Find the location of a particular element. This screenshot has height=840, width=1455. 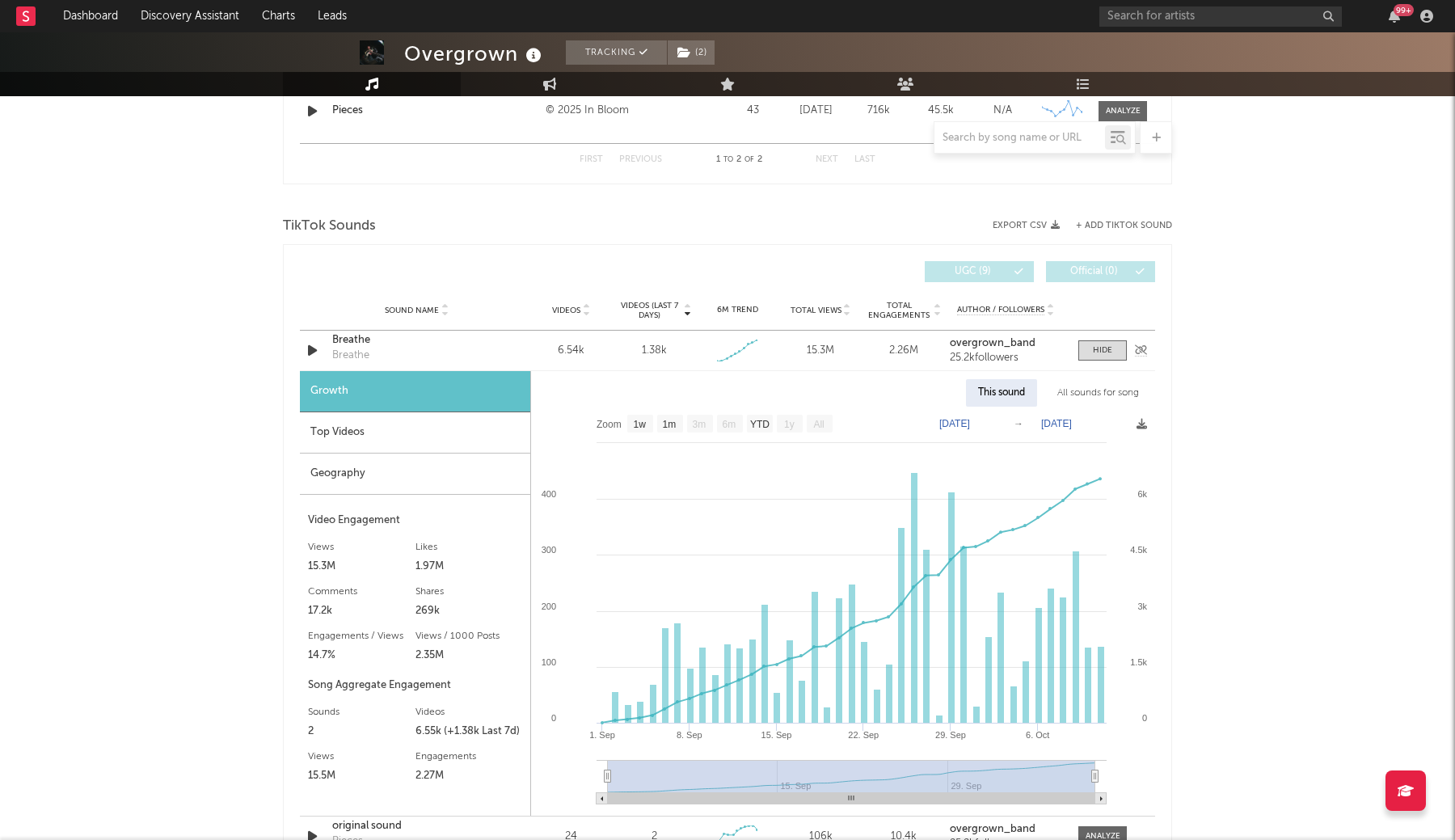

text: YTD is located at coordinates (760, 425).